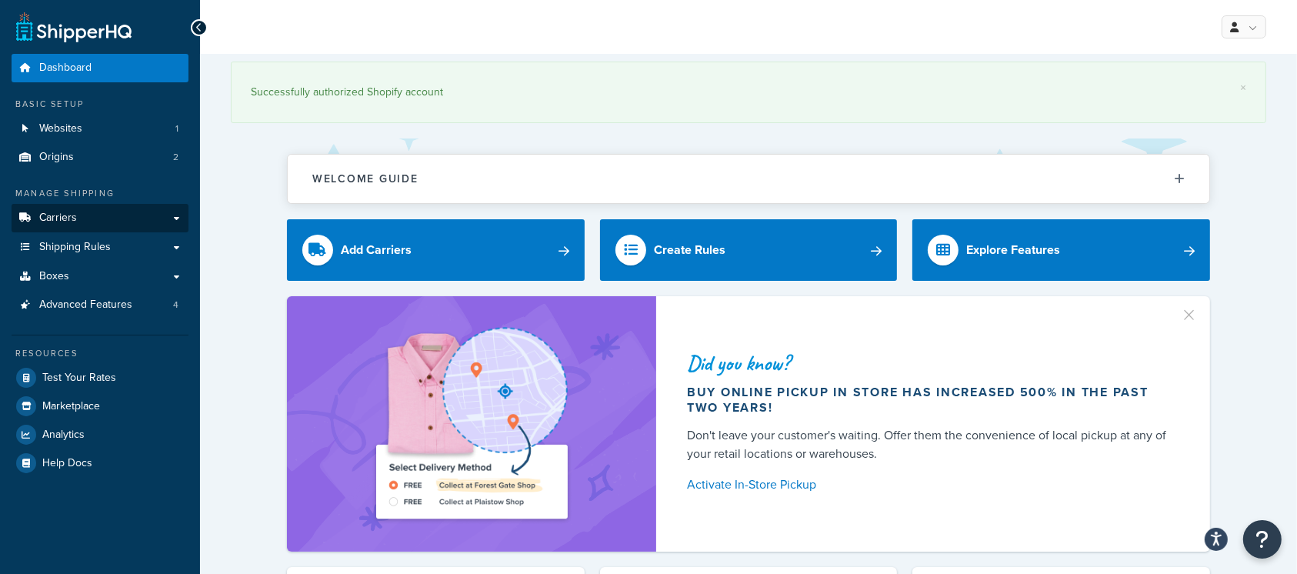 This screenshot has width=1297, height=574. What do you see at coordinates (689, 250) in the screenshot?
I see `div: Create Rules` at bounding box center [689, 250].